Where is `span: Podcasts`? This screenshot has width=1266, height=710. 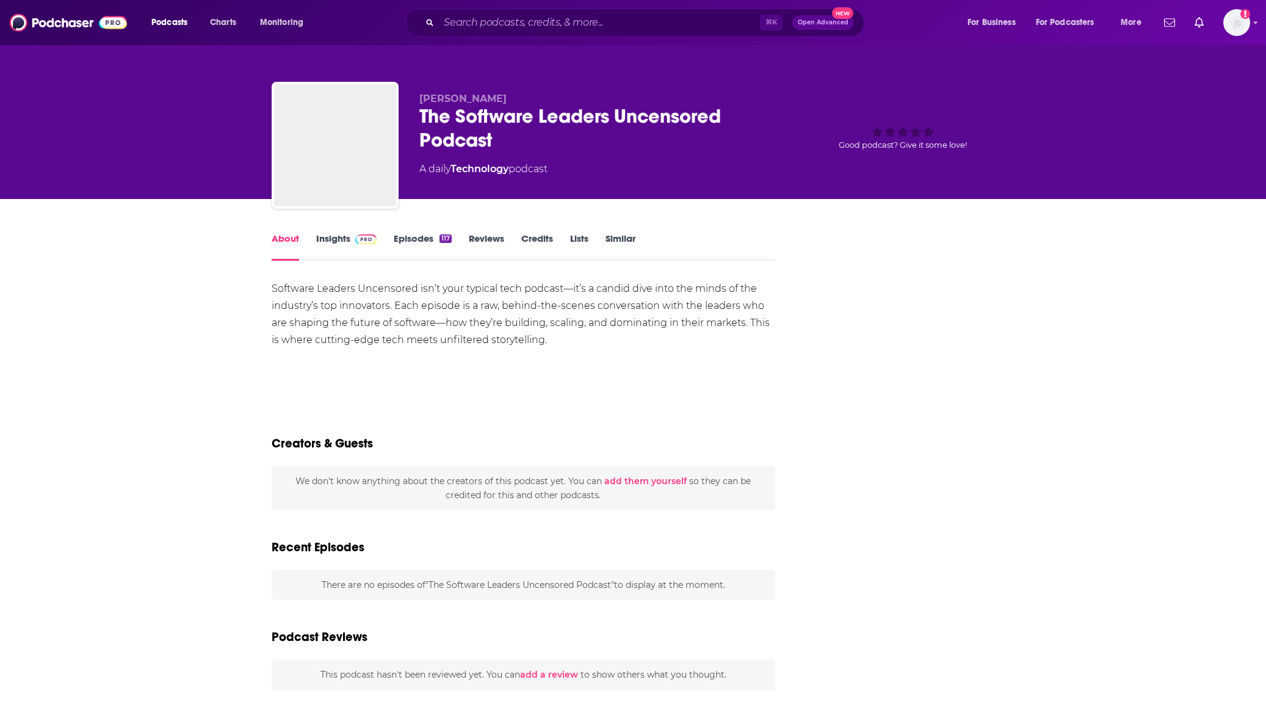
span: Podcasts is located at coordinates (169, 23).